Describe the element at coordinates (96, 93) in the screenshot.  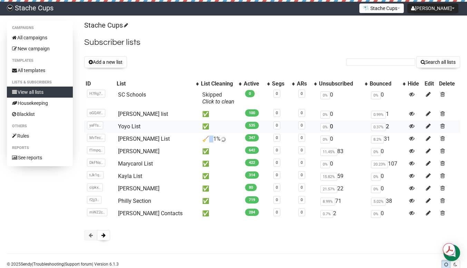
I see `span: H7Rg7..` at that location.